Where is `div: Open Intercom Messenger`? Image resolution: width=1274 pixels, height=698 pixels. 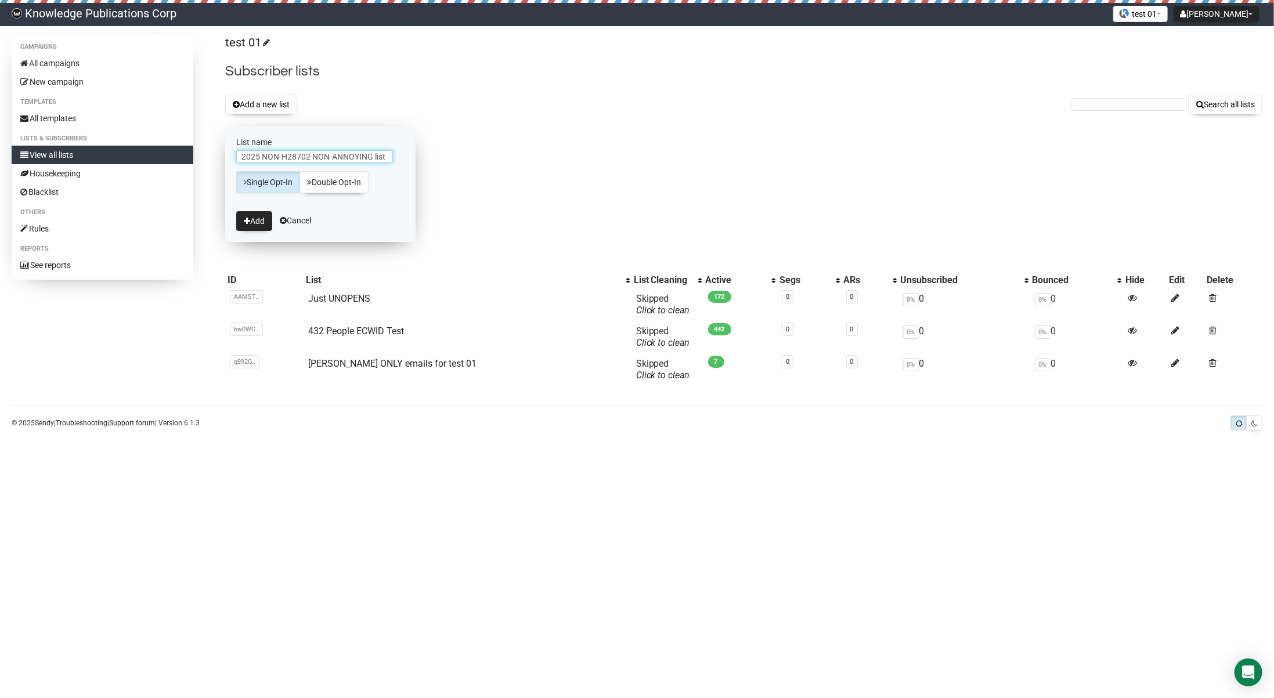 div: Open Intercom Messenger is located at coordinates (1248, 673).